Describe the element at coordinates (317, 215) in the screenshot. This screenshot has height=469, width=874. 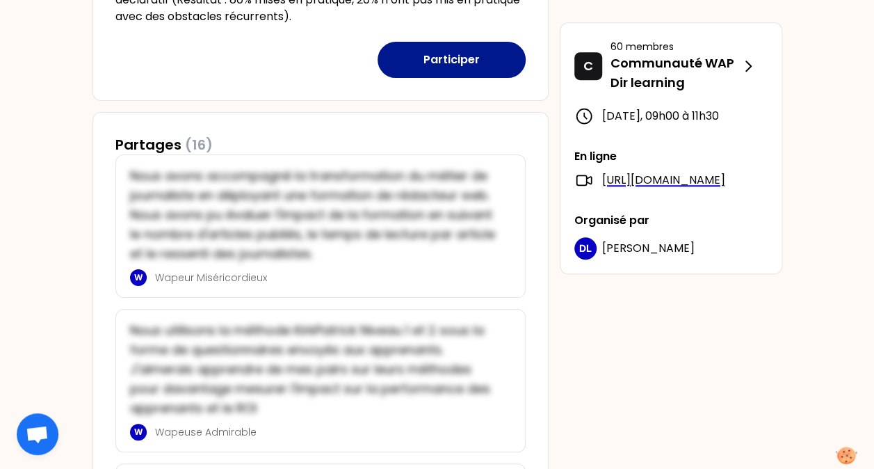
I see `p: Nous avons accompagné la transformation du métier de journaliste en déployant une formation de ré...` at that location.